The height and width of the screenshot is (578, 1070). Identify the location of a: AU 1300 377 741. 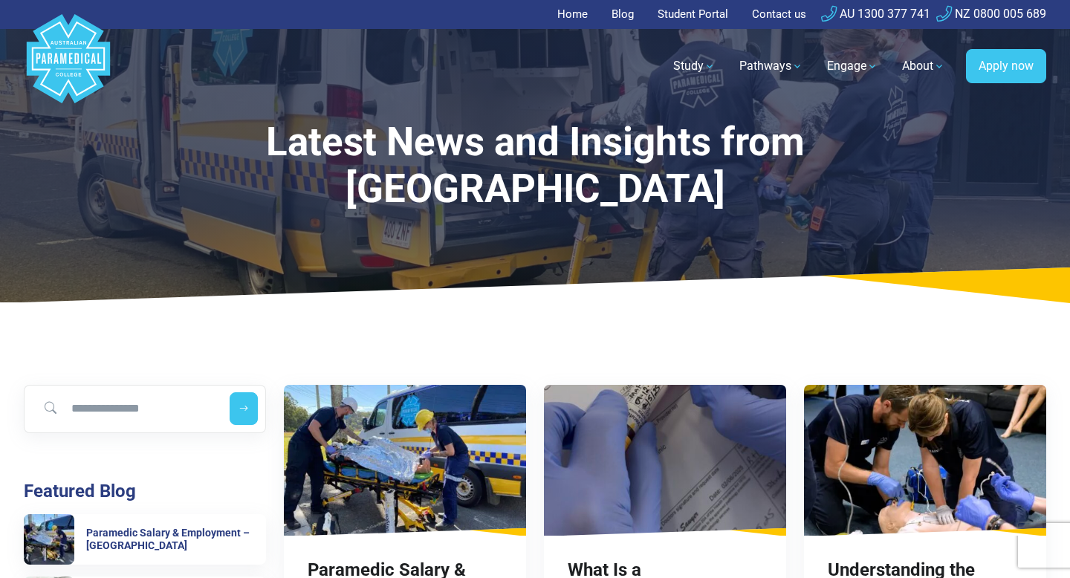
(875, 13).